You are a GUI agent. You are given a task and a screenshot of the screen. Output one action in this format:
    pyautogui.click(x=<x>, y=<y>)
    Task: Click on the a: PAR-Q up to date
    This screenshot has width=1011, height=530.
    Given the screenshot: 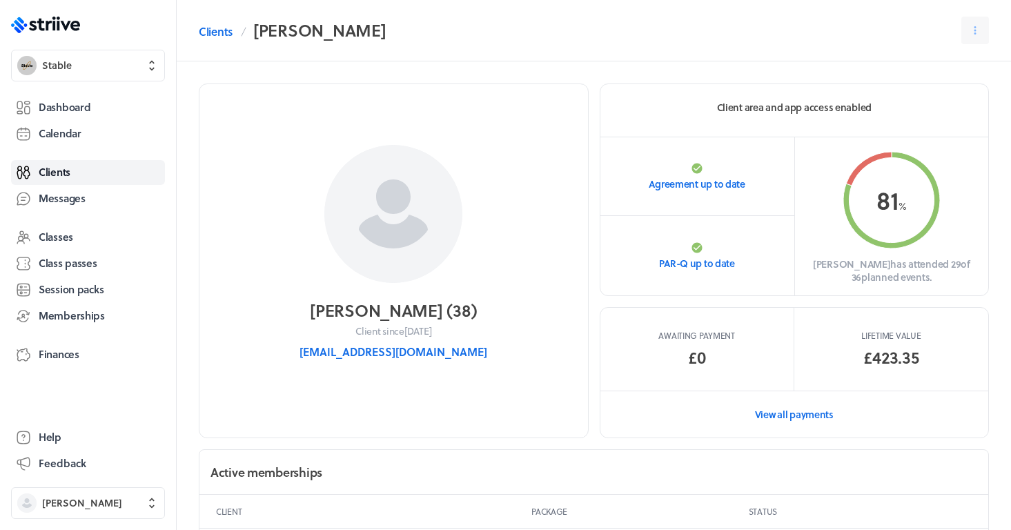 What is the action you would take?
    pyautogui.click(x=697, y=255)
    